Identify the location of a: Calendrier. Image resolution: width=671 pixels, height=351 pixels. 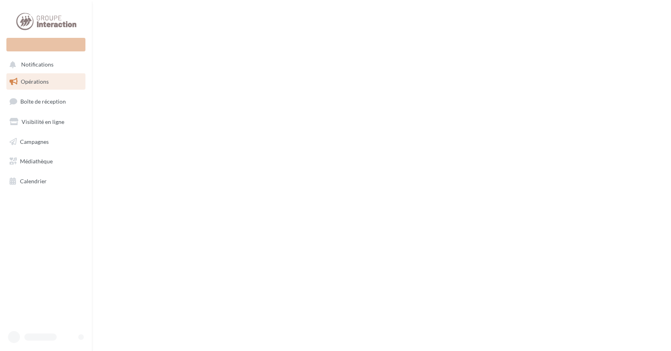
(46, 181).